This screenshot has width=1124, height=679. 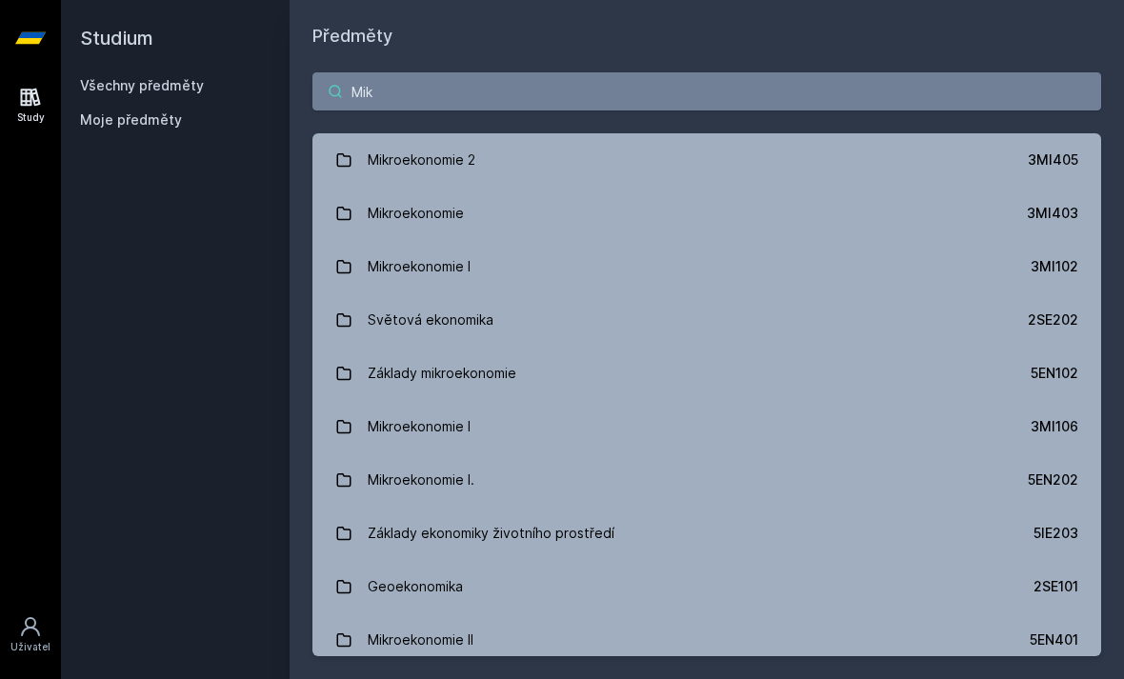 What do you see at coordinates (707, 320) in the screenshot?
I see `a: Světová ekonomika 2SE202` at bounding box center [707, 320].